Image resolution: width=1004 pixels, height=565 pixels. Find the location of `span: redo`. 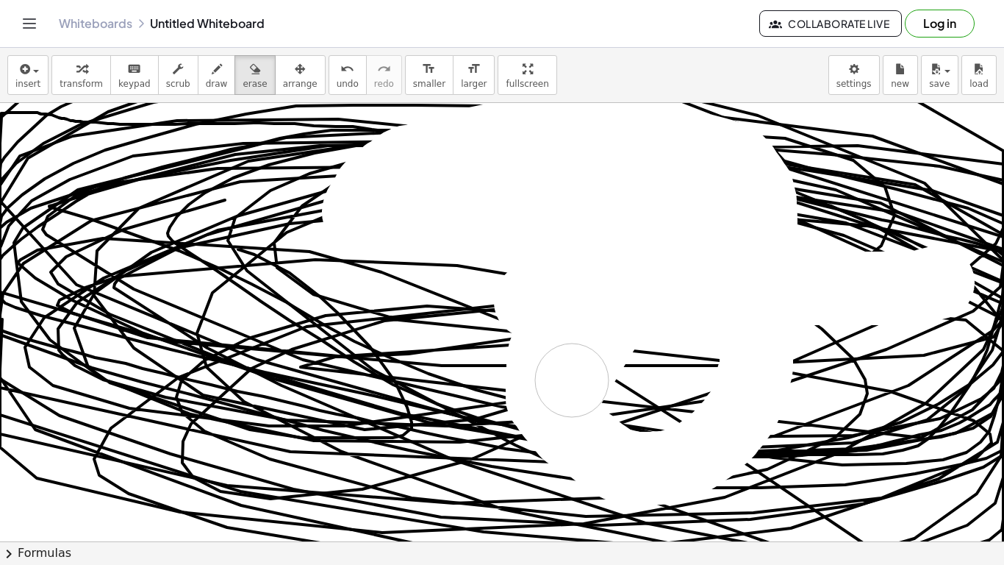

span: redo is located at coordinates (384, 84).